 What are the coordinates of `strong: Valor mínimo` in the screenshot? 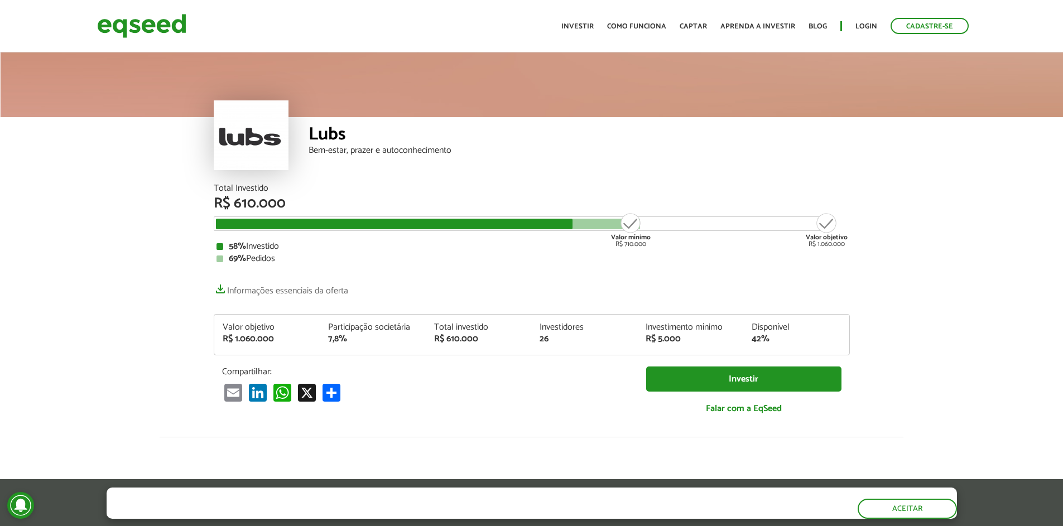 It's located at (631, 237).